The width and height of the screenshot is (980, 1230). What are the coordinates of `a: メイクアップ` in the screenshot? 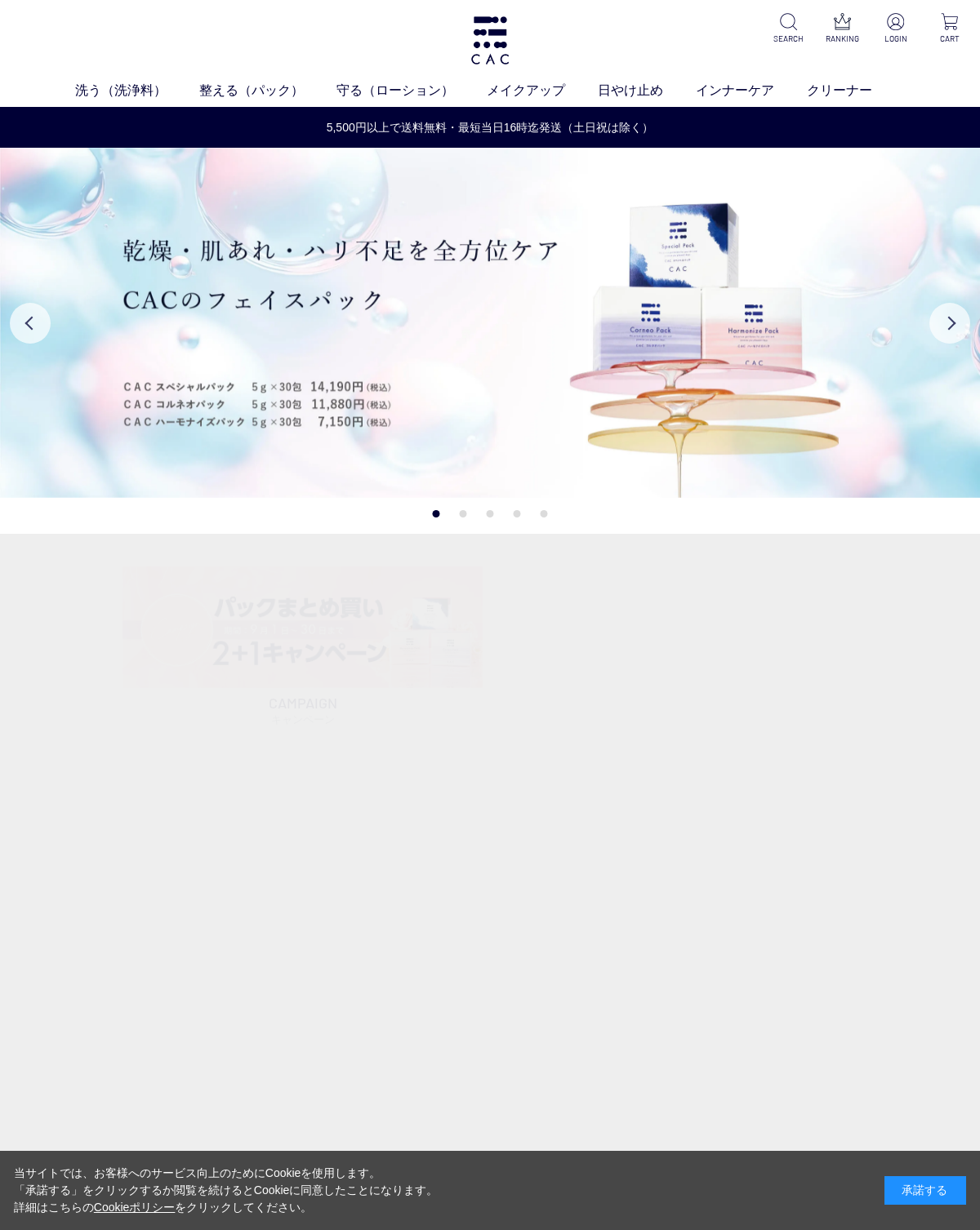 It's located at (542, 90).